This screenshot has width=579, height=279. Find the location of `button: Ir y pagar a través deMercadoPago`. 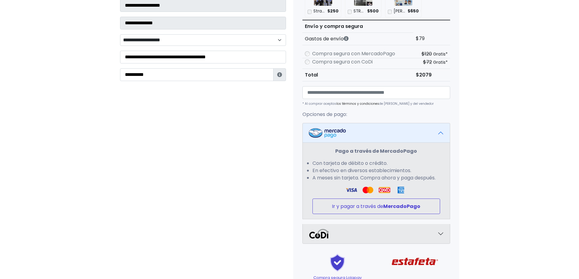

button: Ir y pagar a través deMercadoPago is located at coordinates (376, 206).